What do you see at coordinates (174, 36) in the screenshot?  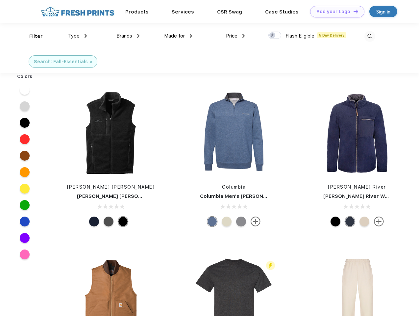 I see `span: Made for` at bounding box center [174, 36].